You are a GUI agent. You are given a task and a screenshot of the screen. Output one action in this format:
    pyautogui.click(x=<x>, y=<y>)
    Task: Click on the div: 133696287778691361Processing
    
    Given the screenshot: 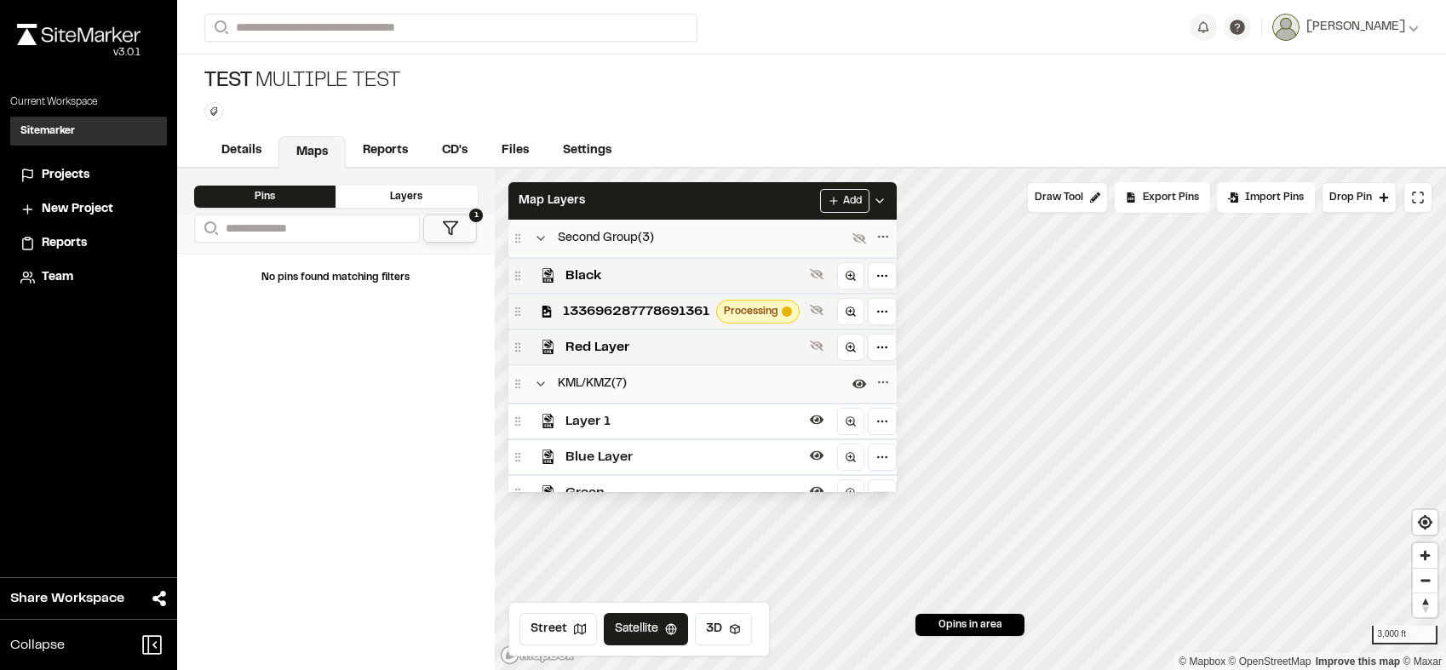 What is the action you would take?
    pyautogui.click(x=709, y=311)
    